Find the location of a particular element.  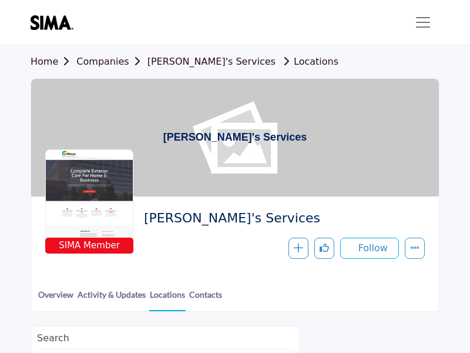

button: More details is located at coordinates (415, 248).